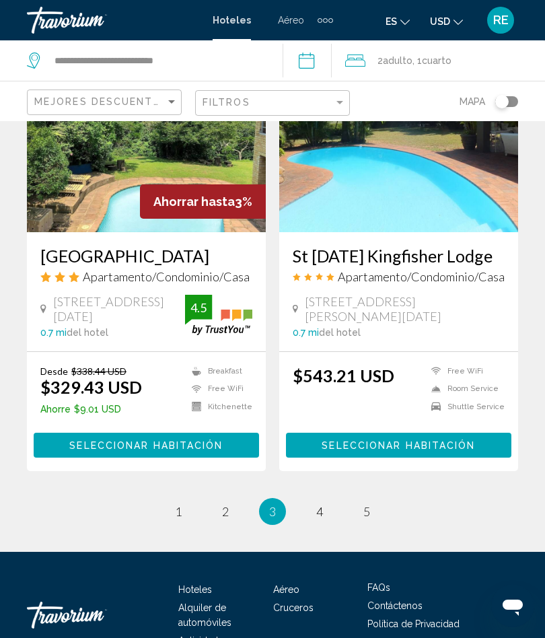  Describe the element at coordinates (325, 20) in the screenshot. I see `button: Extra navigation items` at that location.